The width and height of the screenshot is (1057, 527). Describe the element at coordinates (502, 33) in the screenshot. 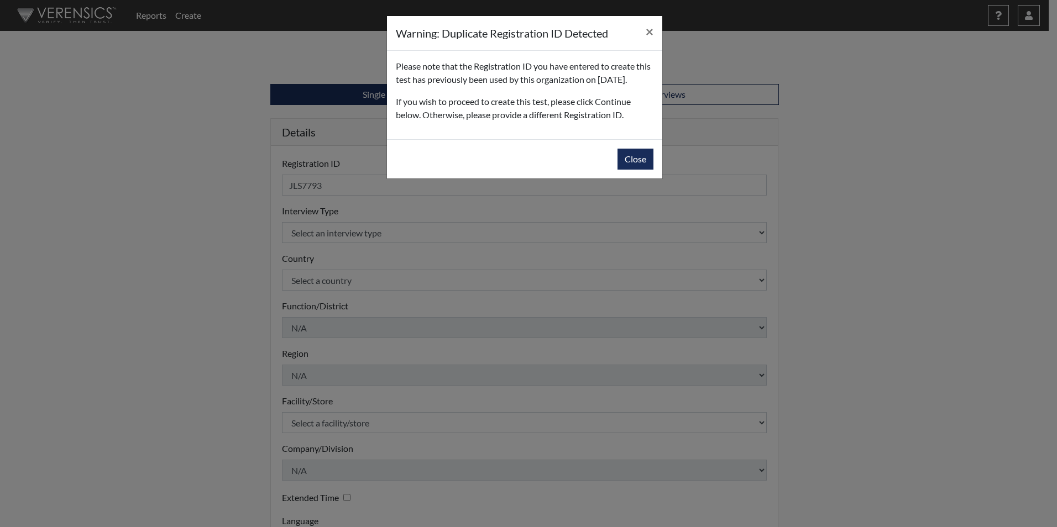

I see `h5: Warning: Duplicate Registration ID Detected` at that location.